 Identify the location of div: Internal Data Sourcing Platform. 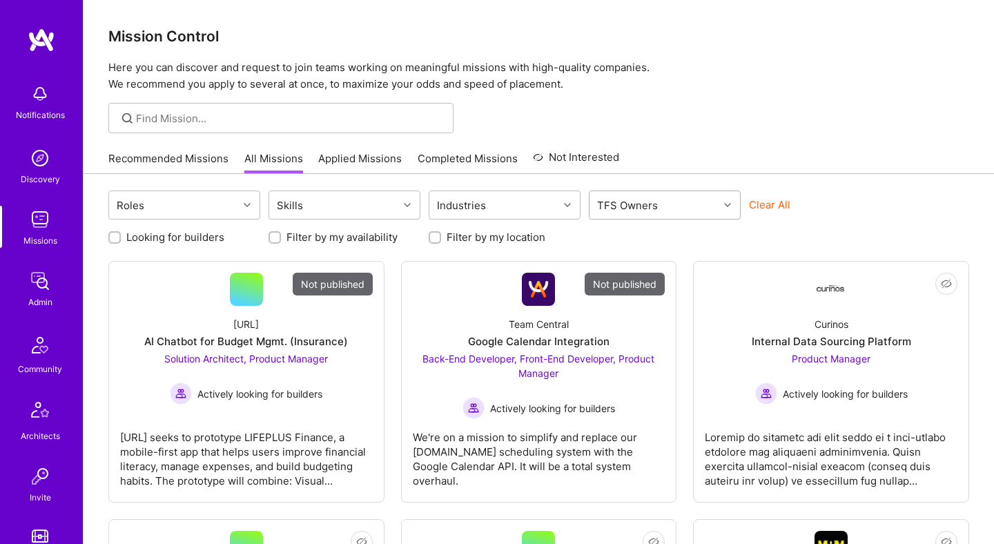
(831, 341).